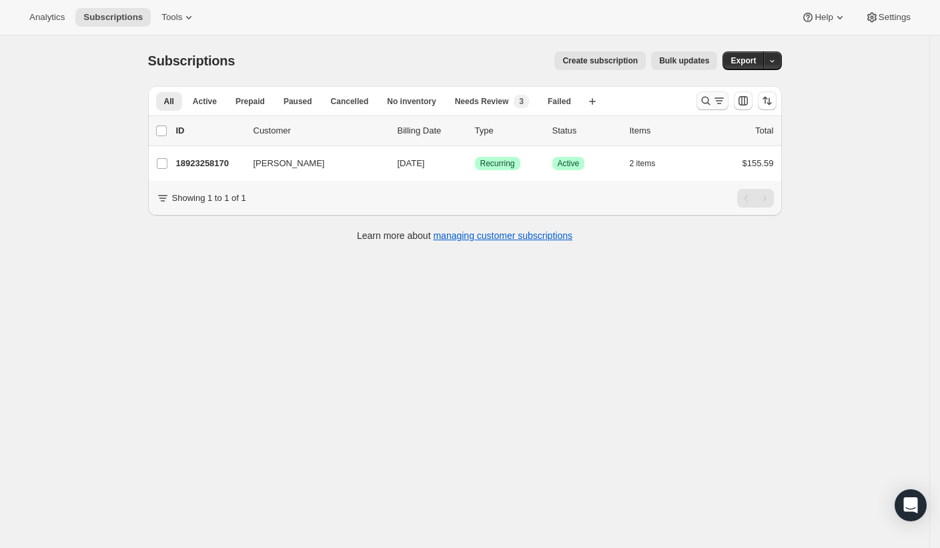 The width and height of the screenshot is (940, 548). Describe the element at coordinates (888, 17) in the screenshot. I see `button: Settings` at that location.